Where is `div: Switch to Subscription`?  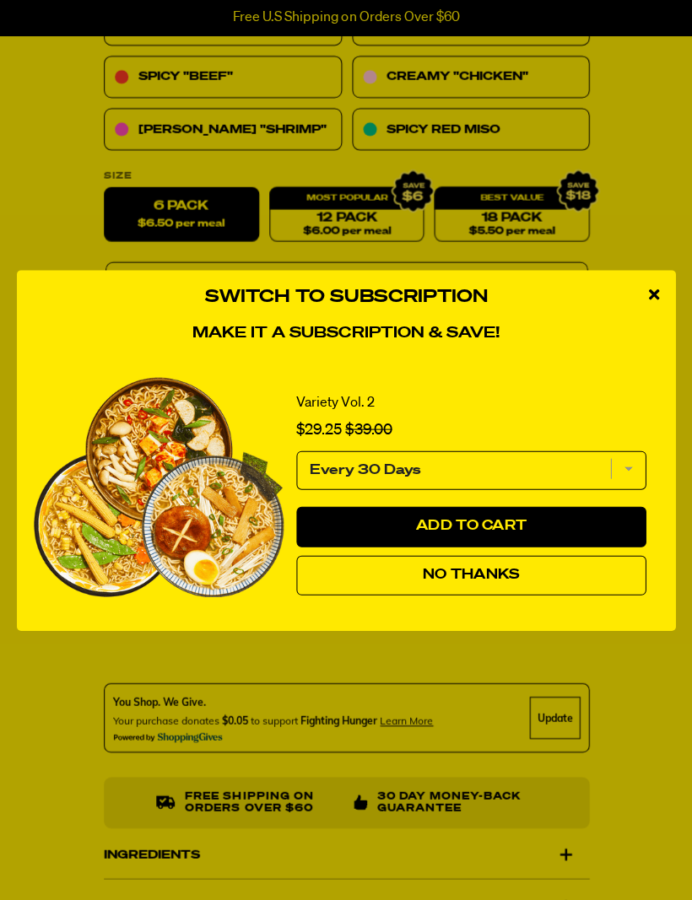
div: Switch to Subscription is located at coordinates (346, 487).